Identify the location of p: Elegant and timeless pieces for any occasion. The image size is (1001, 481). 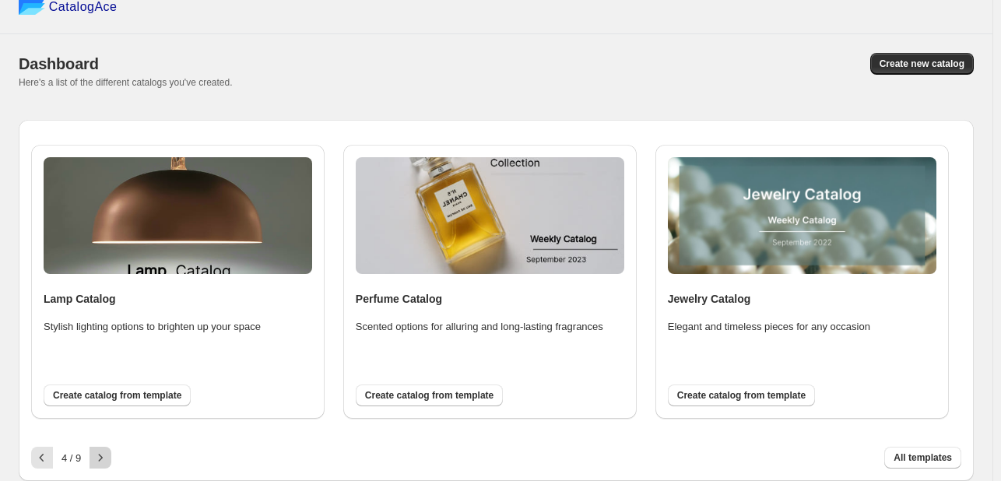
(793, 327).